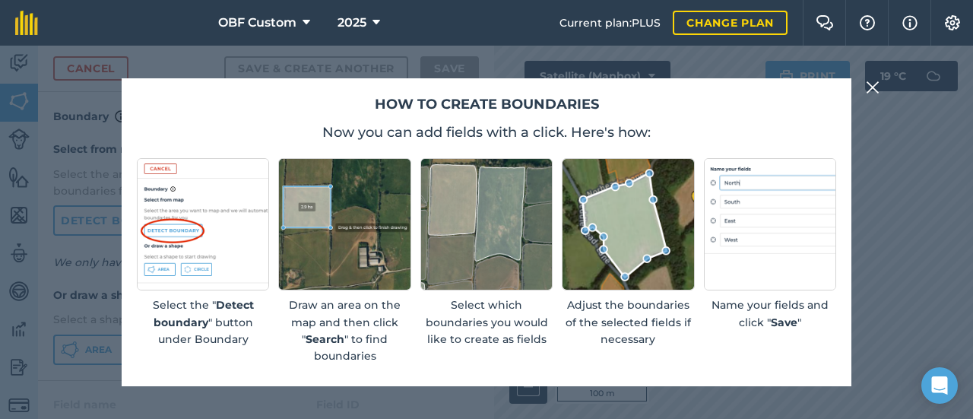  I want to click on img: Two speech bubbles overlapping with the left bubble in the forefront, so click(825, 23).